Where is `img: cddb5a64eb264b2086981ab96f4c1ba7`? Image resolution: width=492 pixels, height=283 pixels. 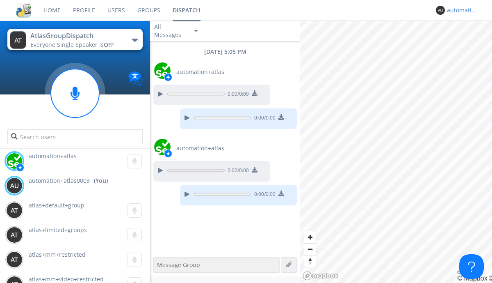 img: cddb5a64eb264b2086981ab96f4c1ba7 is located at coordinates (24, 10).